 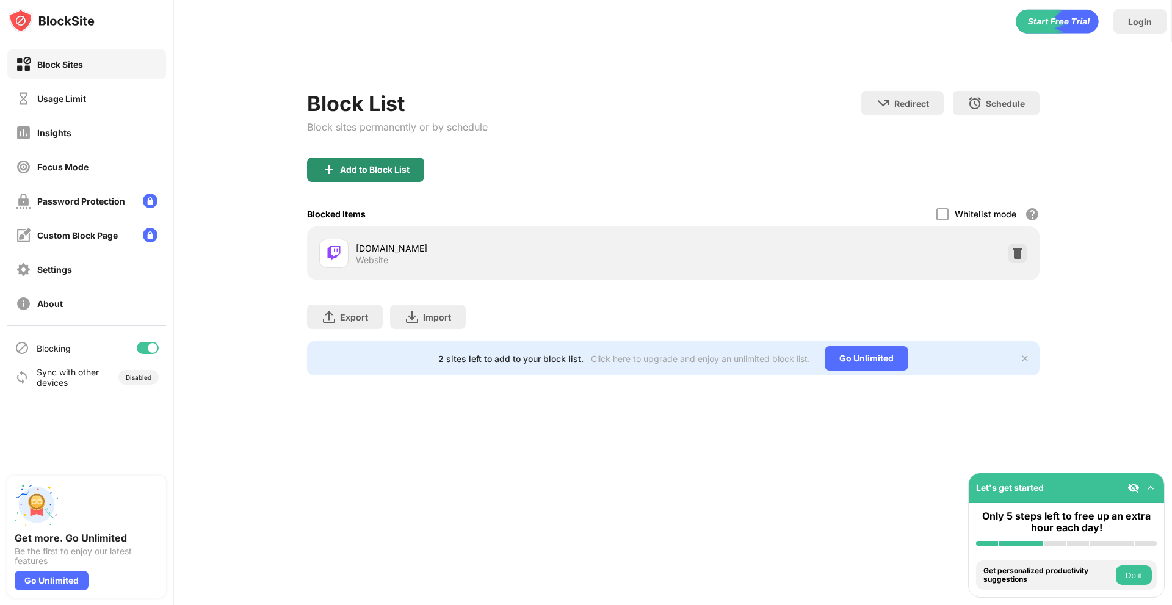 I want to click on div: Blocked Items, so click(x=336, y=214).